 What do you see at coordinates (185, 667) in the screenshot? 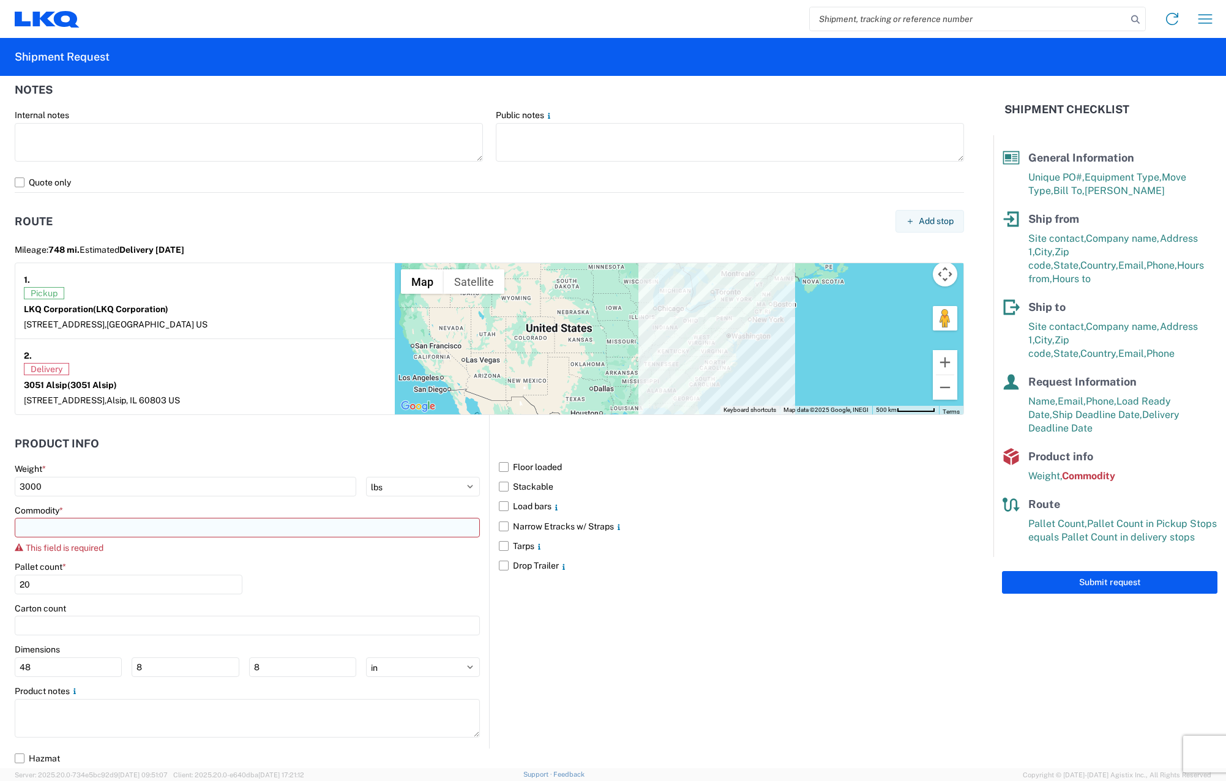
I see `input: W` at bounding box center [185, 667].